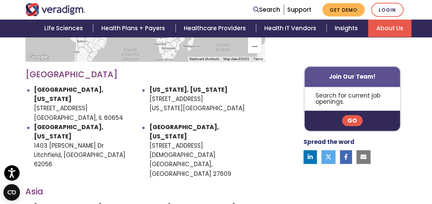  What do you see at coordinates (353, 99) in the screenshot?
I see `p: Search for current job openings.` at bounding box center [353, 99].